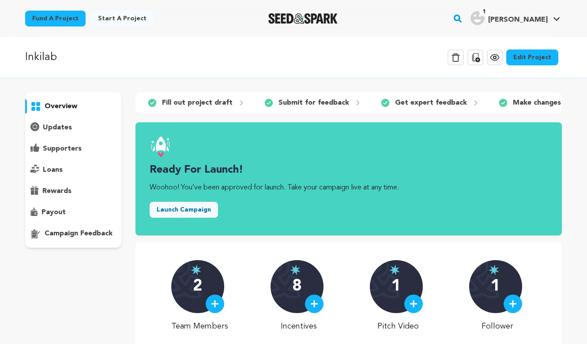 The image size is (587, 344). I want to click on a: Fund a project, so click(55, 19).